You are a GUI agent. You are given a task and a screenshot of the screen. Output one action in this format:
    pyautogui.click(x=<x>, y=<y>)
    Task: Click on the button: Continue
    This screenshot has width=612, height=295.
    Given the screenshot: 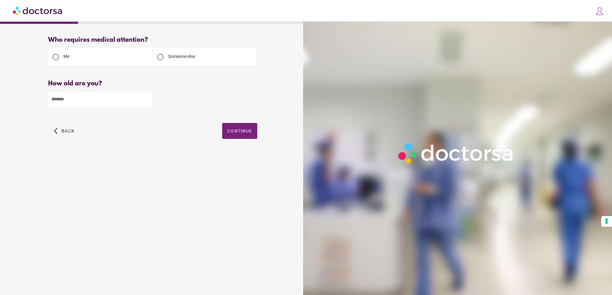 What is the action you would take?
    pyautogui.click(x=240, y=131)
    